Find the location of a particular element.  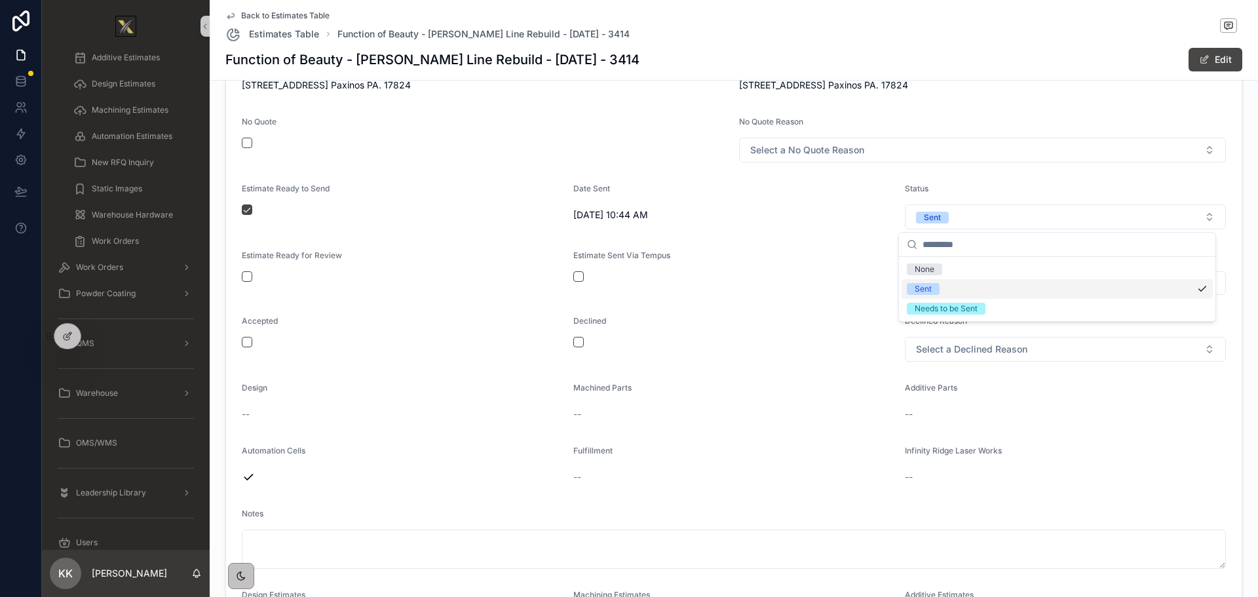

span: Estimates Table is located at coordinates (284, 34).